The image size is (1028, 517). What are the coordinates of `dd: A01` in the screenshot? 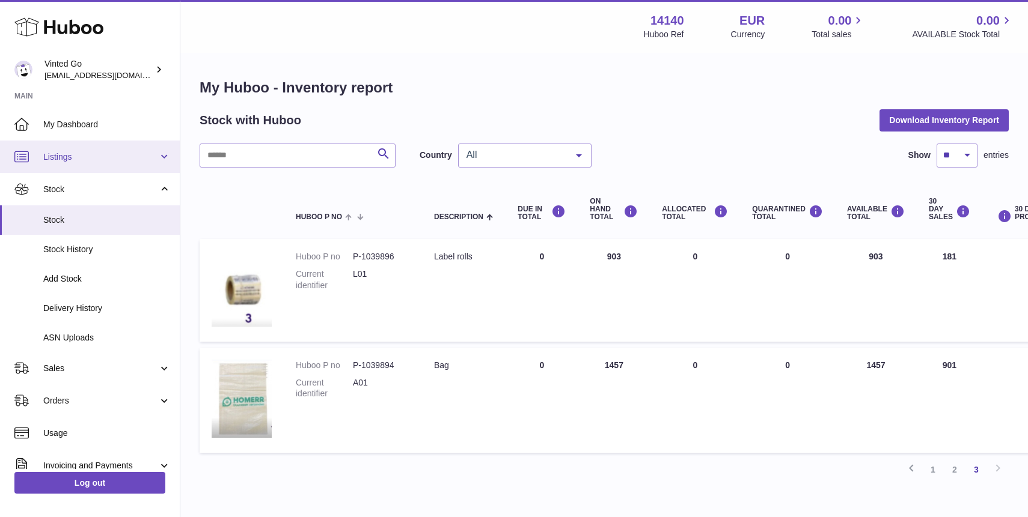 It's located at (381, 389).